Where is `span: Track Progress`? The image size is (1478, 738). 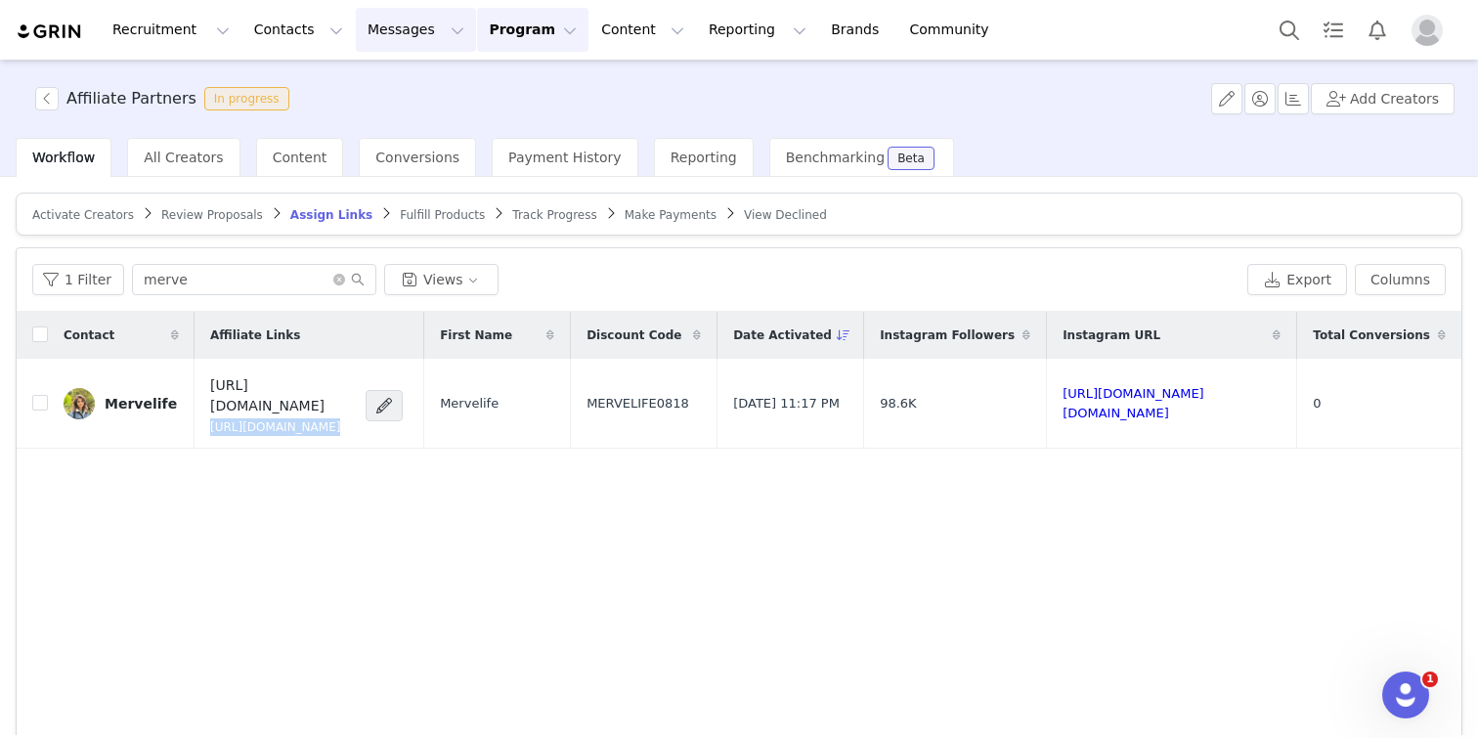 span: Track Progress is located at coordinates (554, 215).